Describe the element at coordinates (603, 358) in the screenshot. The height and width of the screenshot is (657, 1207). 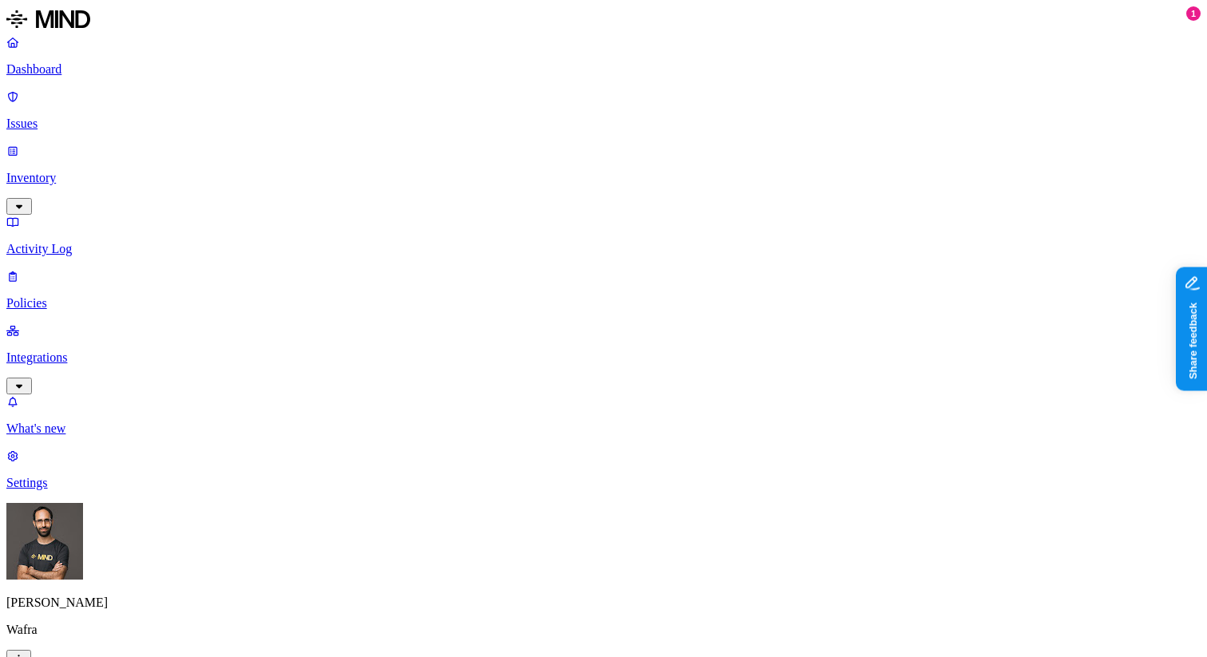
I see `a: Integrations` at that location.